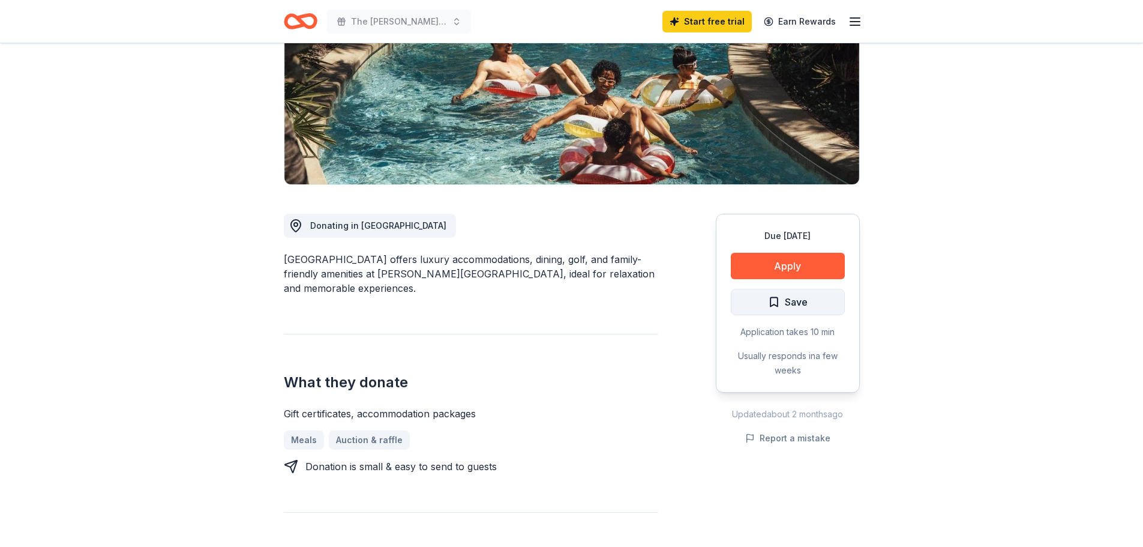 Image resolution: width=1143 pixels, height=547 pixels. What do you see at coordinates (707, 22) in the screenshot?
I see `a: Start free trial` at bounding box center [707, 22].